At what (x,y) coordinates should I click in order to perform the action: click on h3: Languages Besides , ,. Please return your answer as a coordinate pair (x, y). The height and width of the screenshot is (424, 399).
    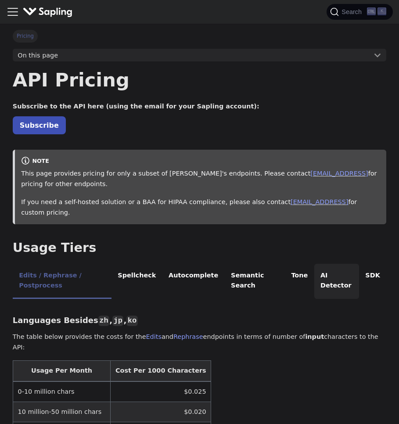
    Looking at the image, I should click on (199, 321).